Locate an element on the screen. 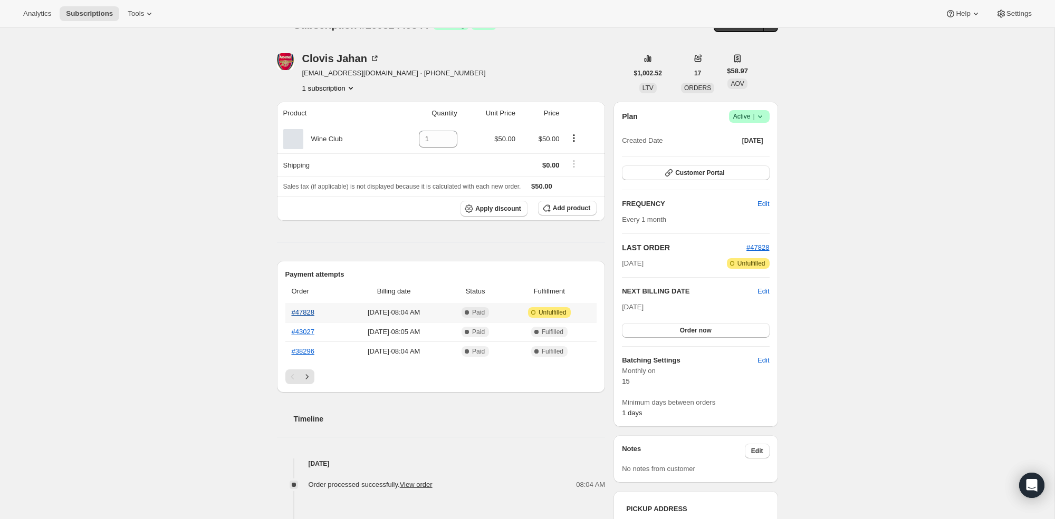 This screenshot has width=1055, height=519. button: Order now is located at coordinates (695, 331).